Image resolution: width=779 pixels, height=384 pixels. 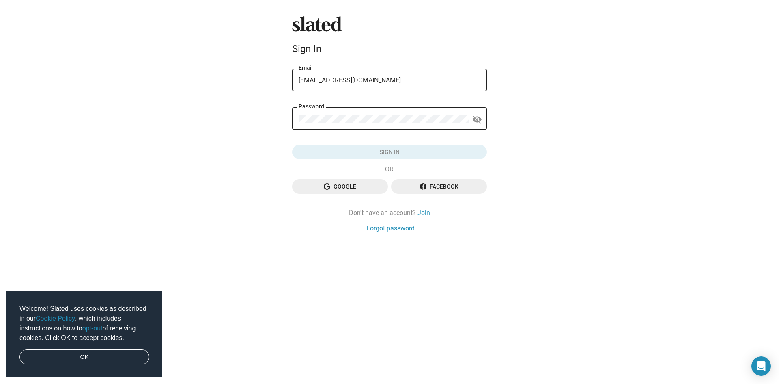 I want to click on button: Google, so click(x=340, y=186).